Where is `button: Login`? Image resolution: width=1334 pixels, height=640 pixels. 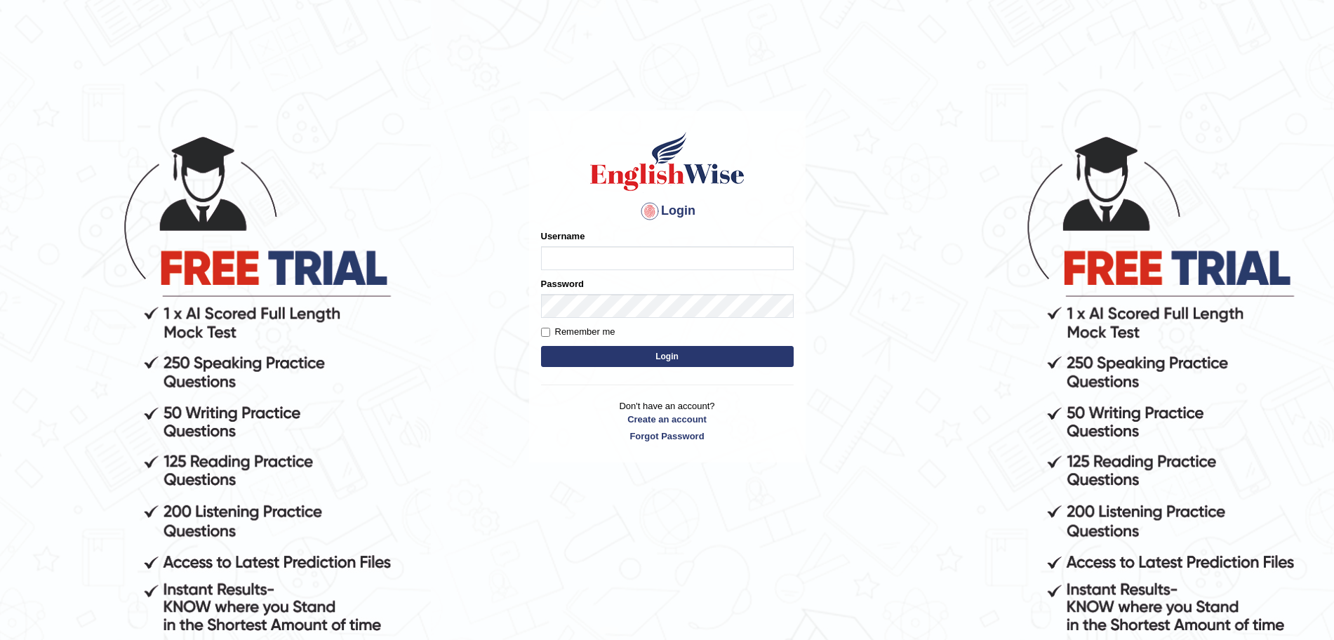
button: Login is located at coordinates (667, 357).